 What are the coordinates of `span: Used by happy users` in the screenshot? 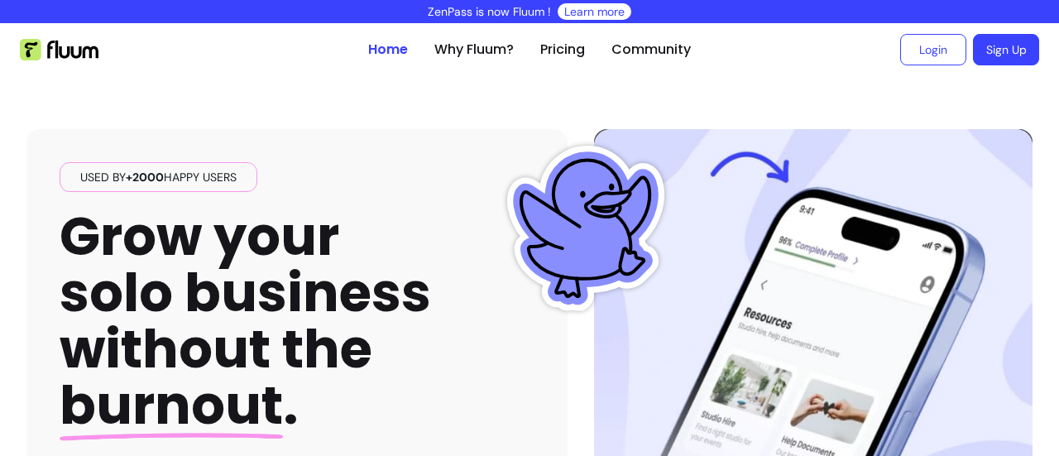 It's located at (158, 177).